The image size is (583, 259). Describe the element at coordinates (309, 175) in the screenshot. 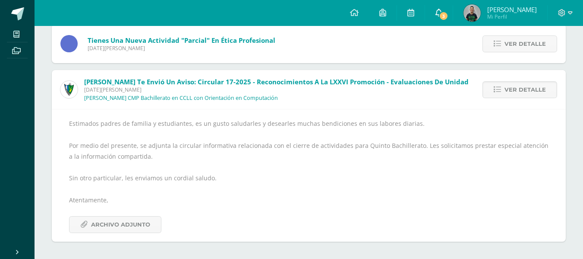

I see `div: Estimados padres de familia y estudiantes, es un gusto saludarles y desearles muchas bendiciones ...` at that location.